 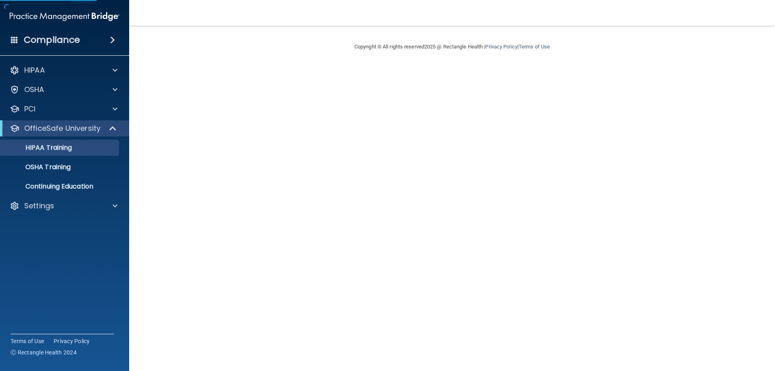 What do you see at coordinates (38, 167) in the screenshot?
I see `p: OSHA Training` at bounding box center [38, 167].